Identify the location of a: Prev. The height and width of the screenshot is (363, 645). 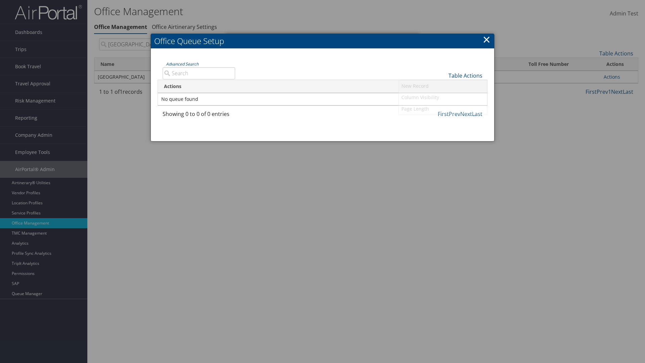
(455, 114).